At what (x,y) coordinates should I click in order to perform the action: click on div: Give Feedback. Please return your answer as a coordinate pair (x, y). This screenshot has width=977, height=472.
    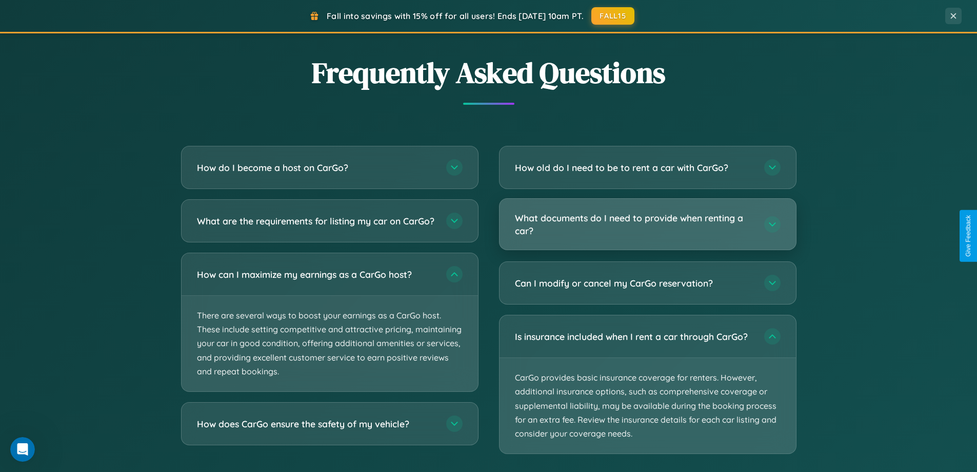
    Looking at the image, I should click on (969, 236).